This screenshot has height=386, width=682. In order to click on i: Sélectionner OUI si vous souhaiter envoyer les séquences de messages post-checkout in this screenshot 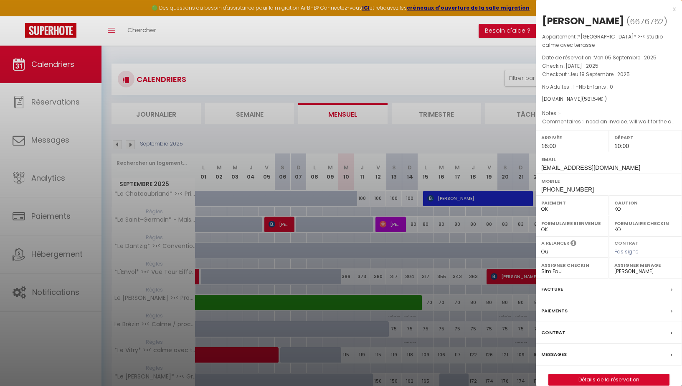, I will do `click(574, 244)`.